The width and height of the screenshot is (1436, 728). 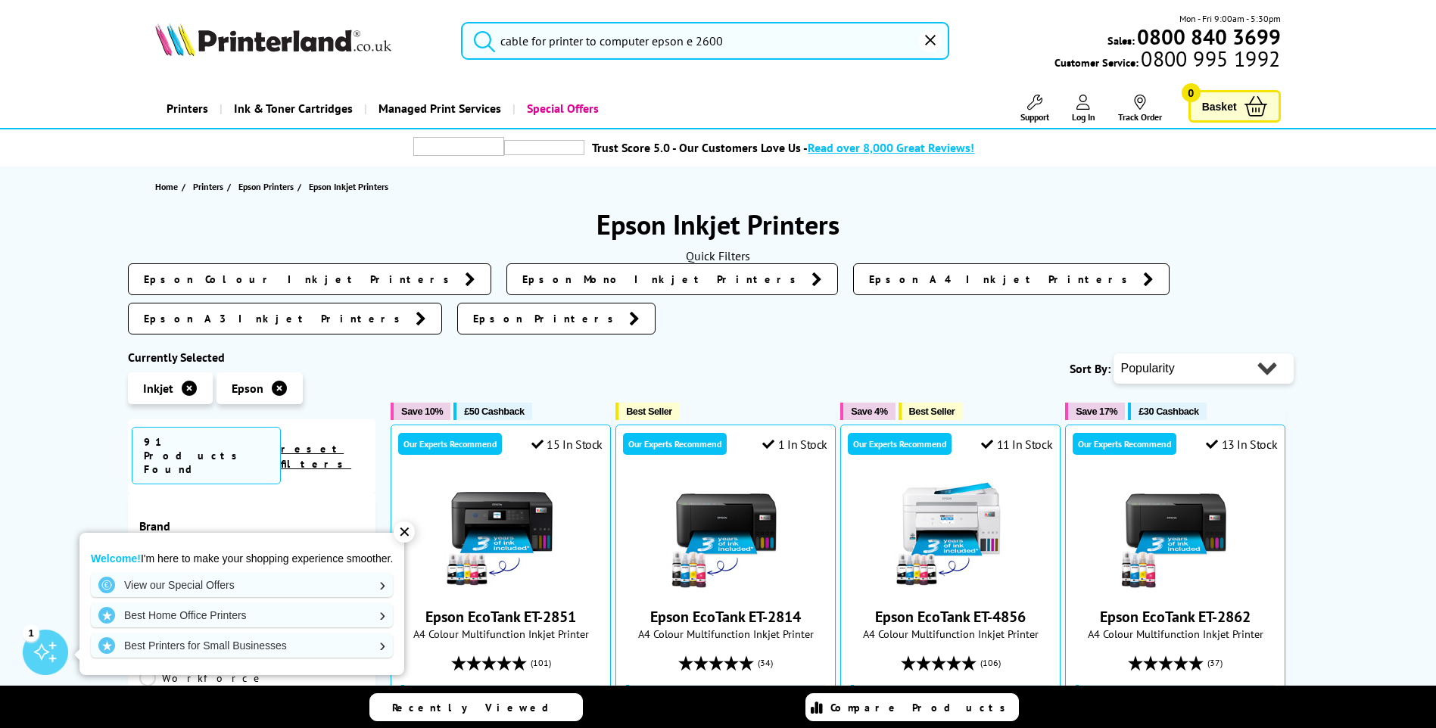 What do you see at coordinates (1191, 92) in the screenshot?
I see `span: 0` at bounding box center [1191, 92].